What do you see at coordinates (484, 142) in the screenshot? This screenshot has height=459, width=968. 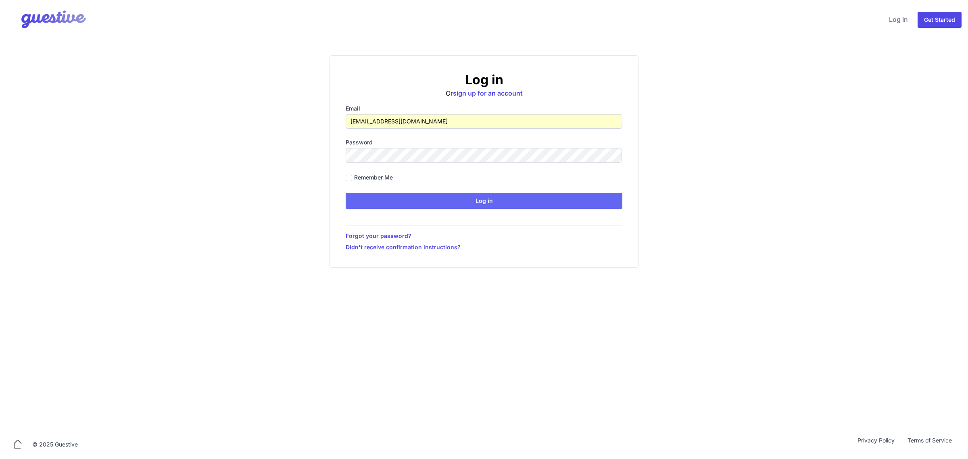 I see `label: Password` at bounding box center [484, 142].